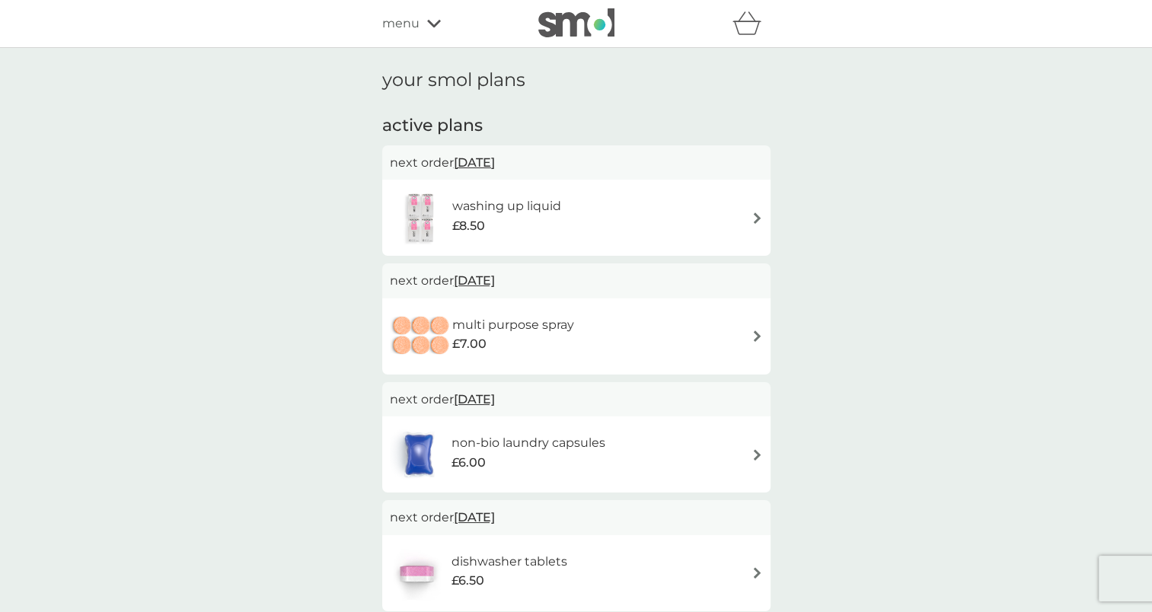  I want to click on img: smol, so click(576, 23).